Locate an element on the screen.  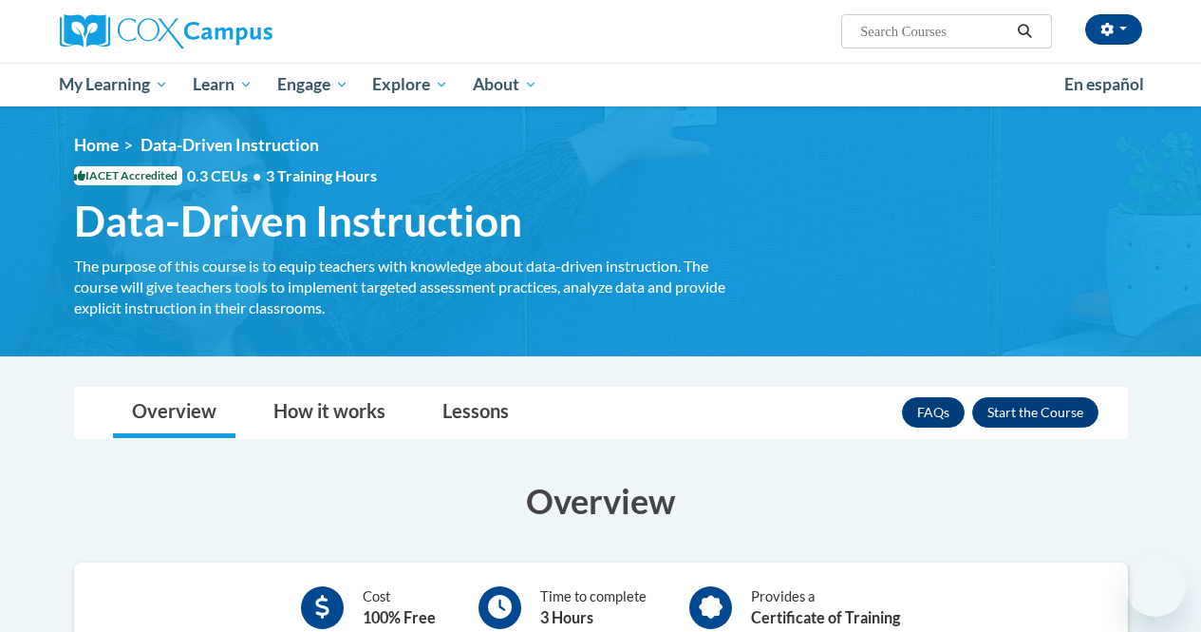
span: About is located at coordinates (505, 85).